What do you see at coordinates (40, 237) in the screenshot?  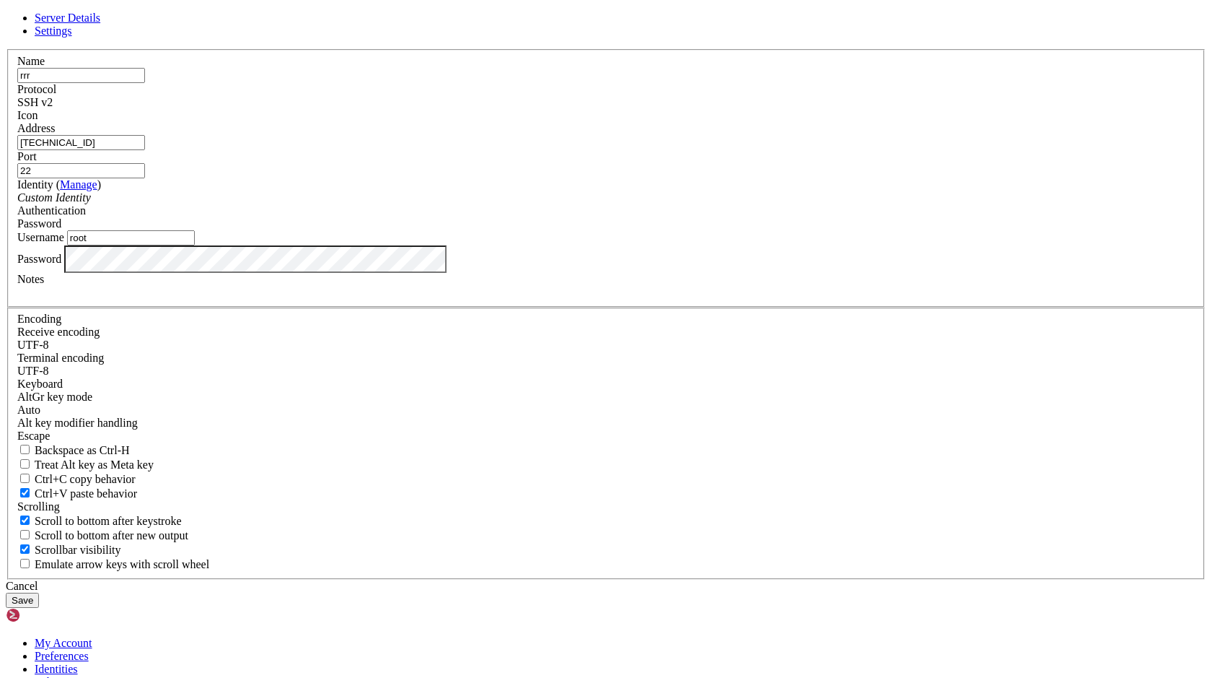 I see `label: Username` at bounding box center [40, 237].